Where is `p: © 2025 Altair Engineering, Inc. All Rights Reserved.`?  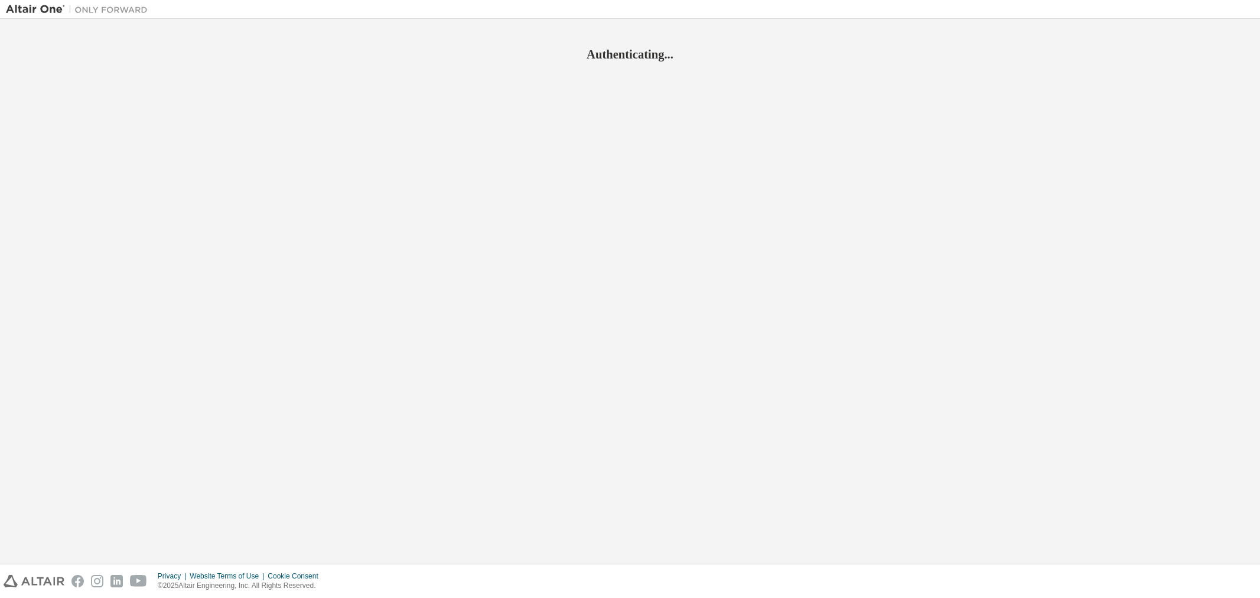 p: © 2025 Altair Engineering, Inc. All Rights Reserved. is located at coordinates (242, 586).